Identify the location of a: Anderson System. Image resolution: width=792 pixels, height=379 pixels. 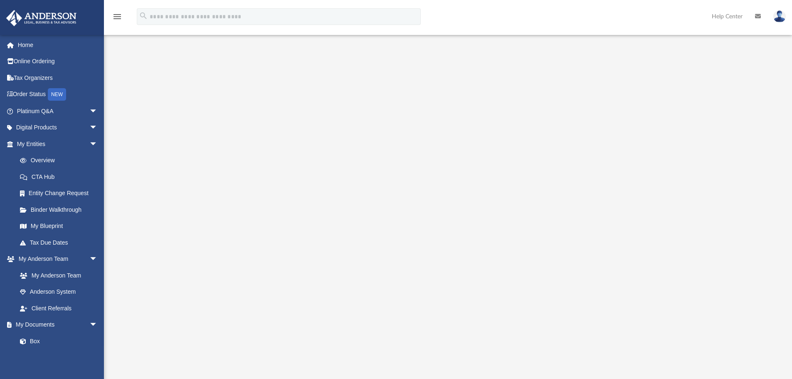
(59, 292).